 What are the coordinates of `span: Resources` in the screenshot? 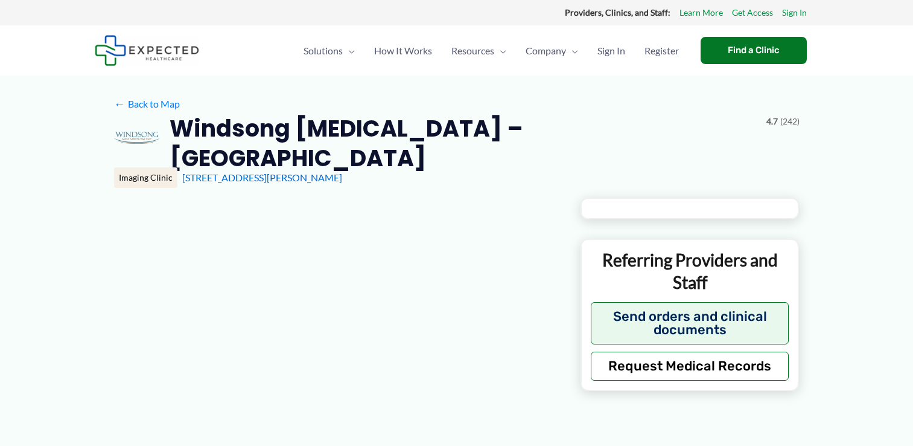 It's located at (473, 51).